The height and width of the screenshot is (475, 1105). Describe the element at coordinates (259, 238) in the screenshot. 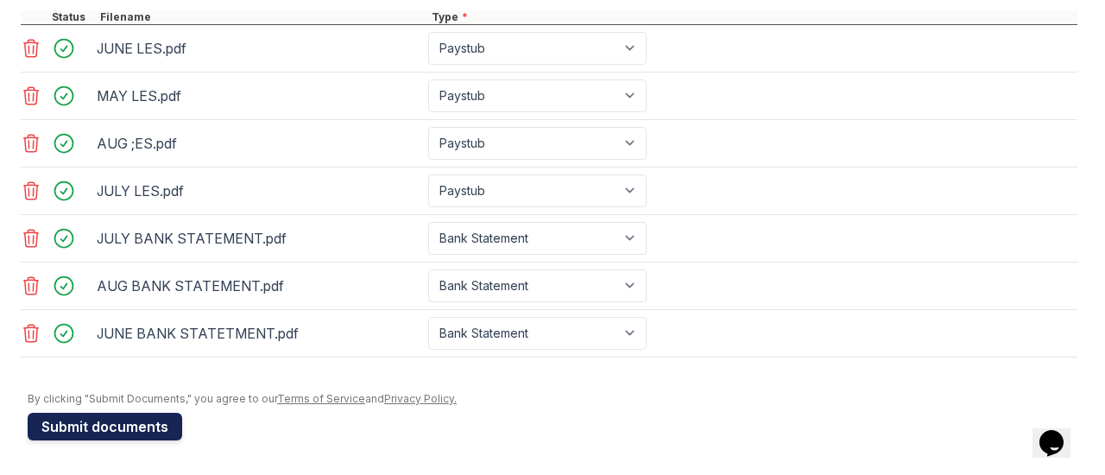

I see `div: JULY BANK STATEMENT.pdf` at that location.